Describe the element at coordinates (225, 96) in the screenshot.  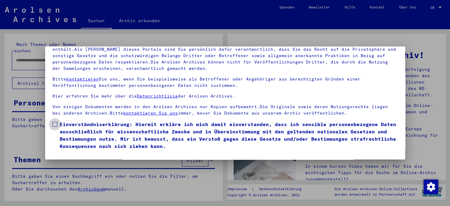
I see `p: Hier erfahren Sie mehr über die der Arolsen Archives.` at that location.